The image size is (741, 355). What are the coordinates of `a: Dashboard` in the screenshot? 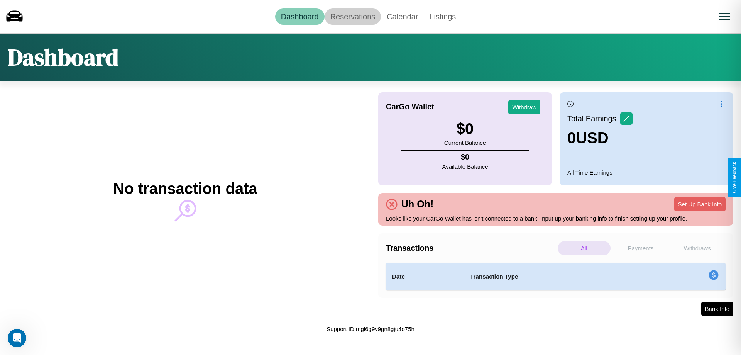 It's located at (300, 17).